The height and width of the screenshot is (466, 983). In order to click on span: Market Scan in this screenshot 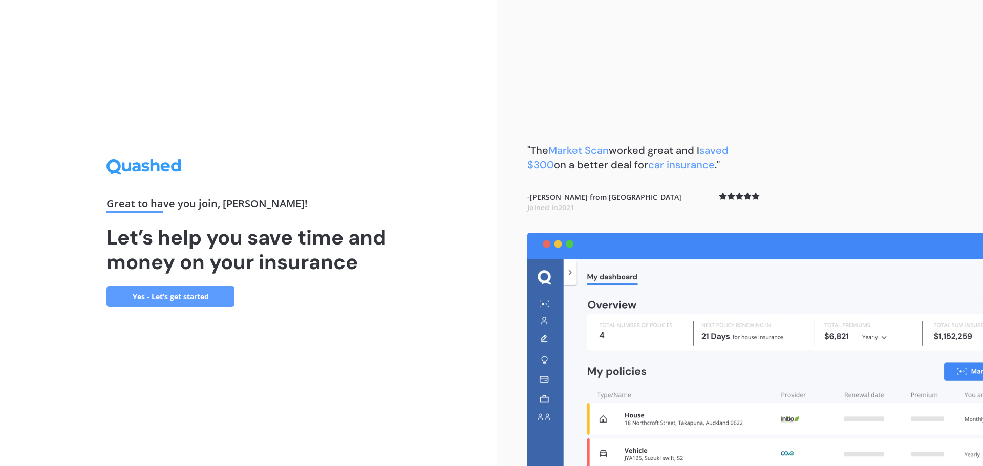, I will do `click(579, 151)`.